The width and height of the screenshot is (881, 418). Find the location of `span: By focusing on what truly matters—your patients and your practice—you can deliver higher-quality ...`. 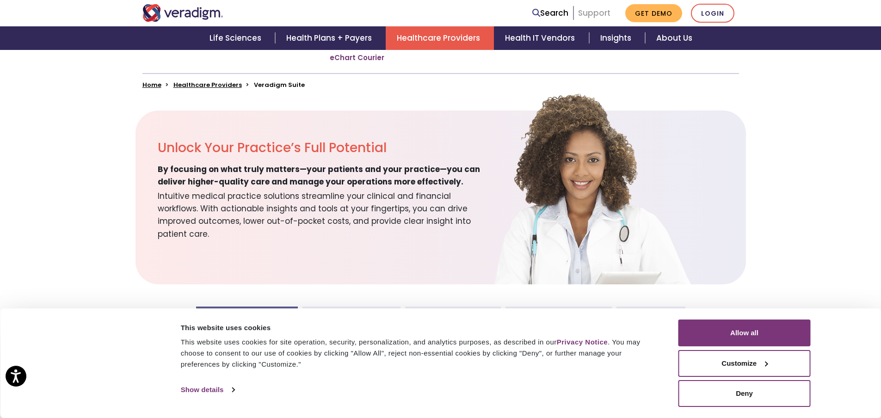

span: By focusing on what truly matters—your patients and your practice—you can deliver higher-quality ... is located at coordinates (325, 176).